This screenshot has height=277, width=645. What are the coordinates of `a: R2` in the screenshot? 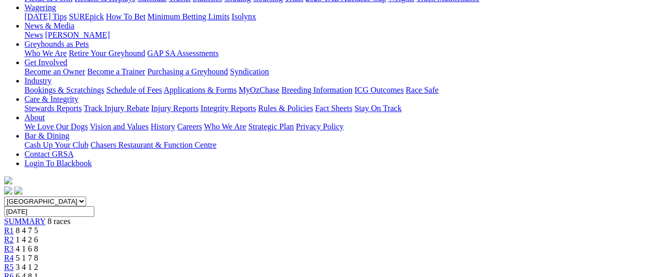 It's located at (9, 240).